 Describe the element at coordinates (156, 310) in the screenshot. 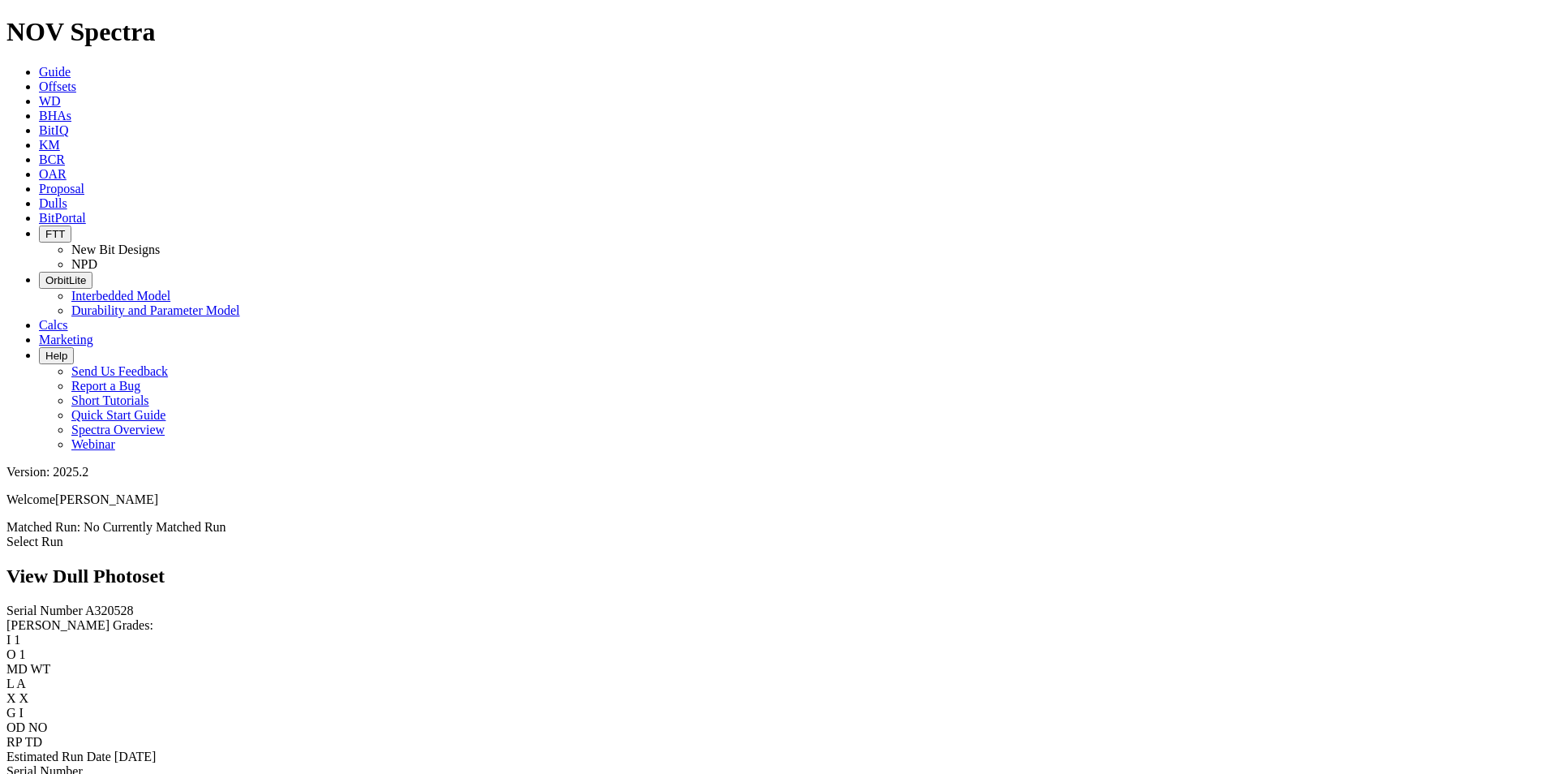

I see `a: Durability and Parameter Model` at that location.